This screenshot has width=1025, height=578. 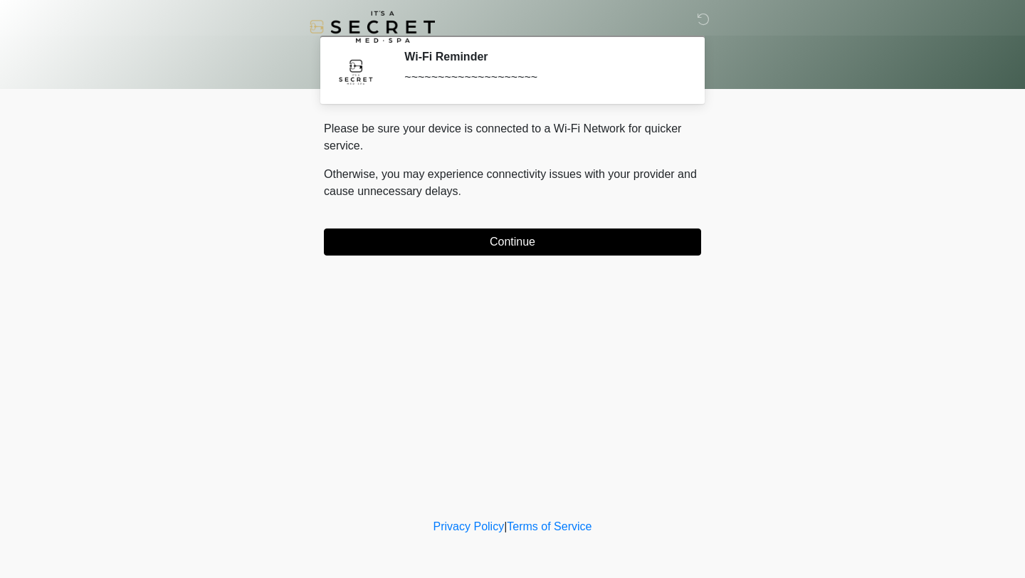 I want to click on a: Terms of Service, so click(x=549, y=526).